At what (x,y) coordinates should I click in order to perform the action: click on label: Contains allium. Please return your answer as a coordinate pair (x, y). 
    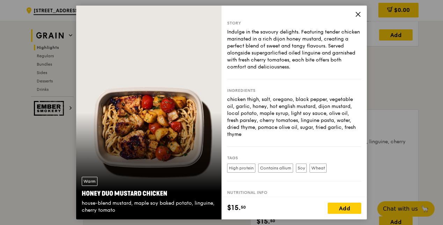
    Looking at the image, I should click on (276, 168).